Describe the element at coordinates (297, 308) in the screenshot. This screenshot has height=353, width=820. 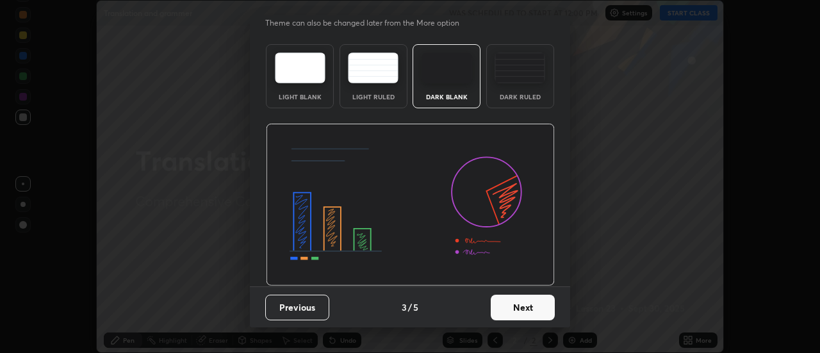
I see `button: Previous` at that location.